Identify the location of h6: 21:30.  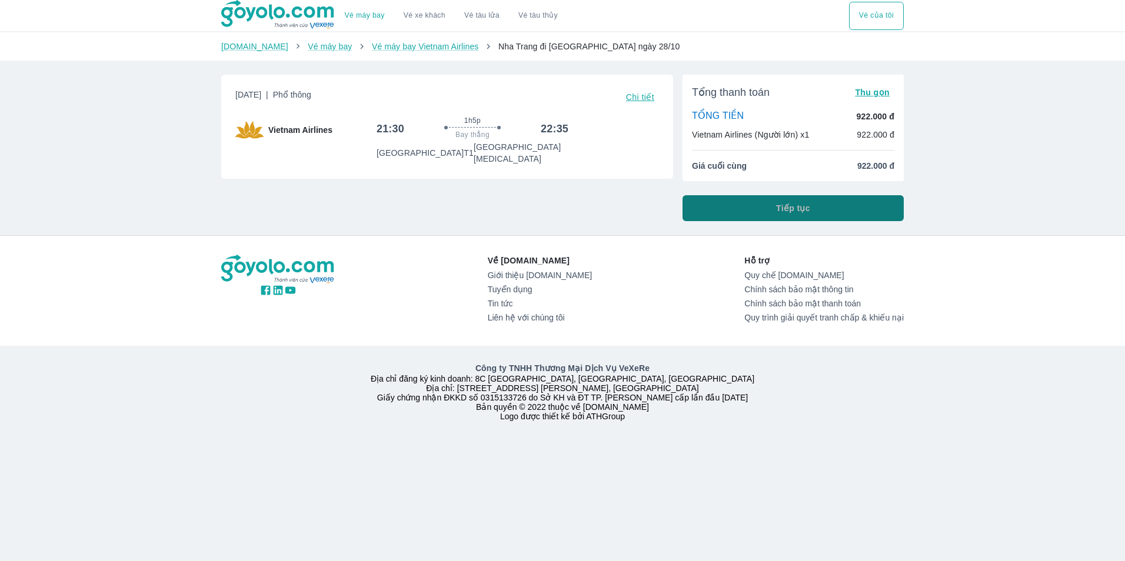
(390, 129).